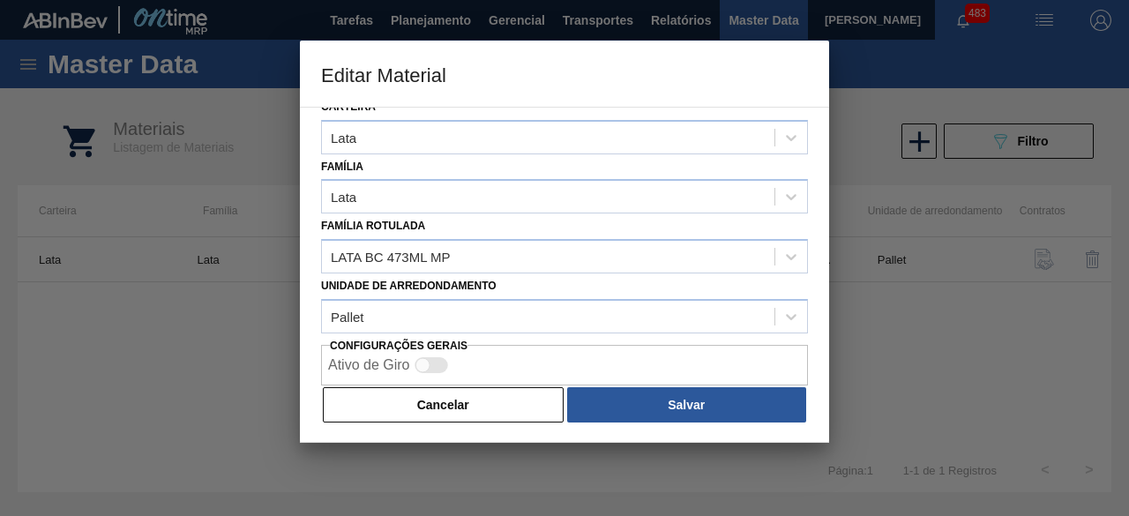 The width and height of the screenshot is (1129, 516). What do you see at coordinates (686, 405) in the screenshot?
I see `button: Salvar` at bounding box center [686, 405].